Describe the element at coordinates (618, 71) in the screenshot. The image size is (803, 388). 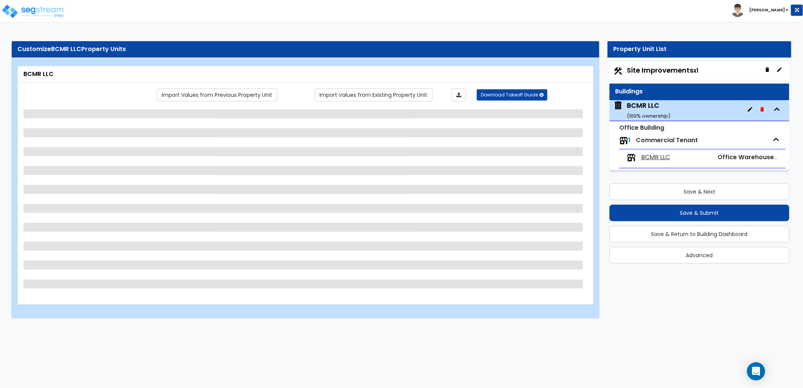
I see `img: Construction.png` at that location.